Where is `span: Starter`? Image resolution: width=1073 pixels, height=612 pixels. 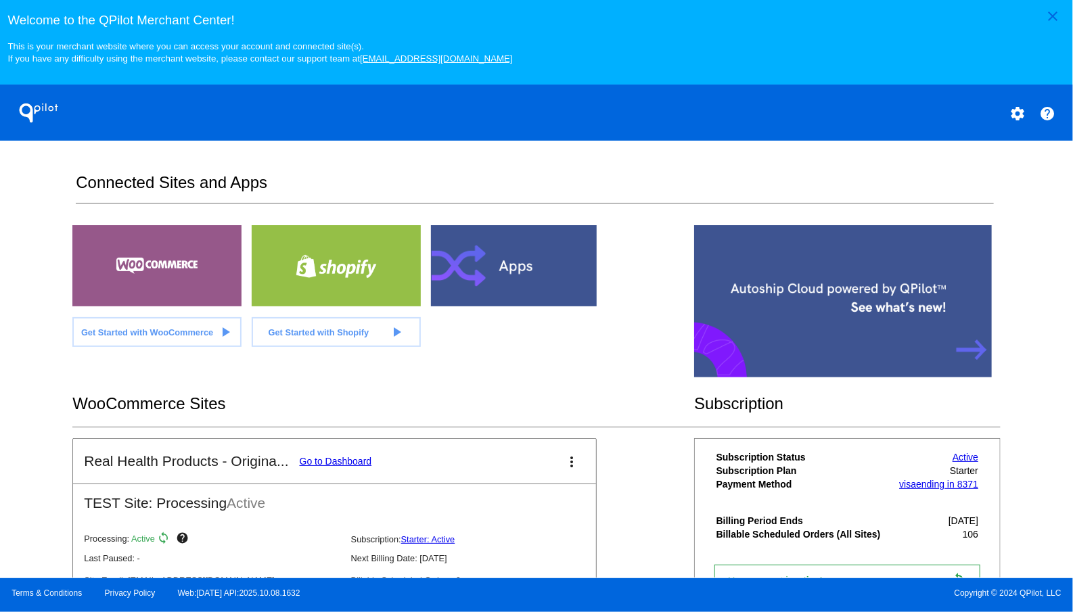 span: Starter is located at coordinates (964, 471).